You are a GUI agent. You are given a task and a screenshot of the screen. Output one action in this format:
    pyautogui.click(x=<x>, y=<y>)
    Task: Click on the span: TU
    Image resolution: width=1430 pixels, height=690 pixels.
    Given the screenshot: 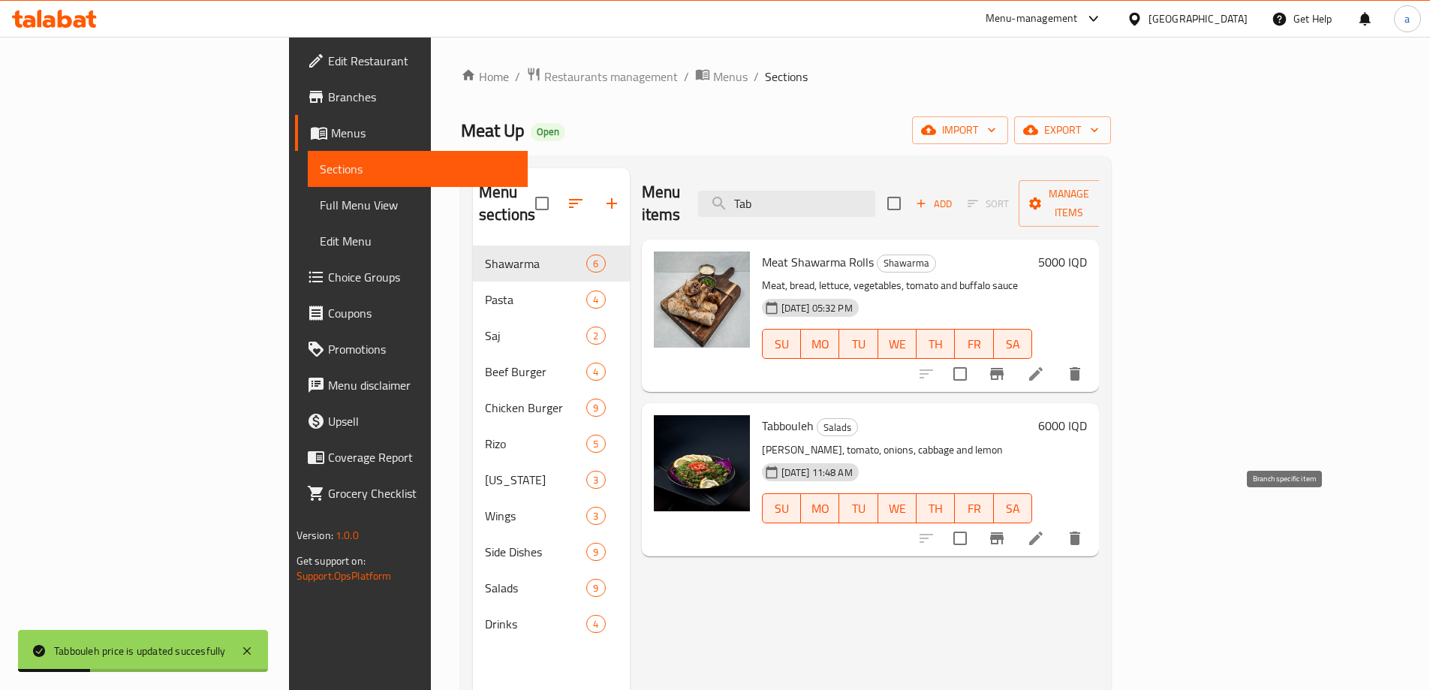 What is the action you would take?
    pyautogui.click(x=858, y=508)
    